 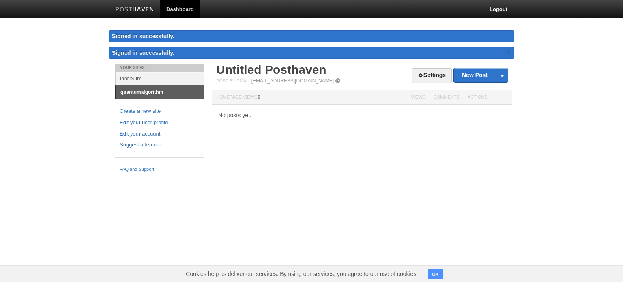 I want to click on th: Homepage Views, so click(x=309, y=97).